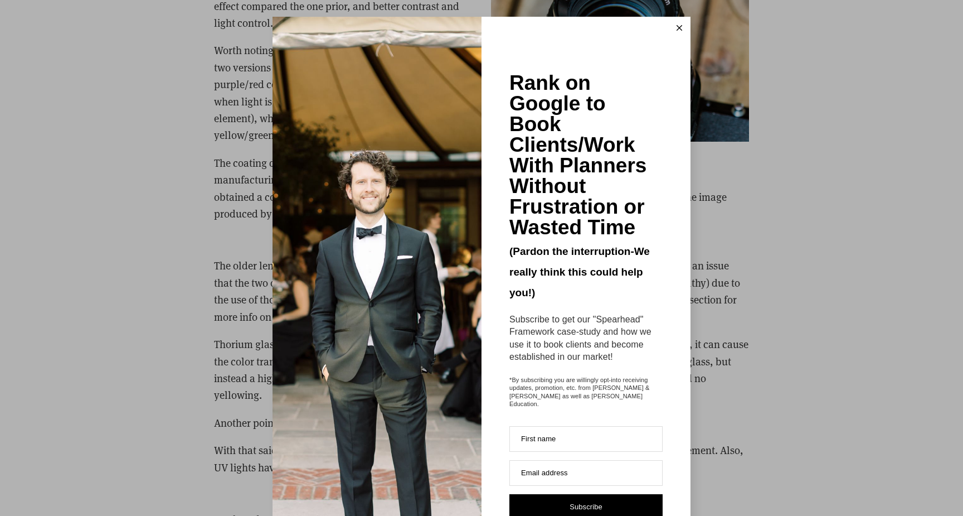 The width and height of the screenshot is (963, 516). Describe the element at coordinates (586, 506) in the screenshot. I see `span: Subscribe` at that location.